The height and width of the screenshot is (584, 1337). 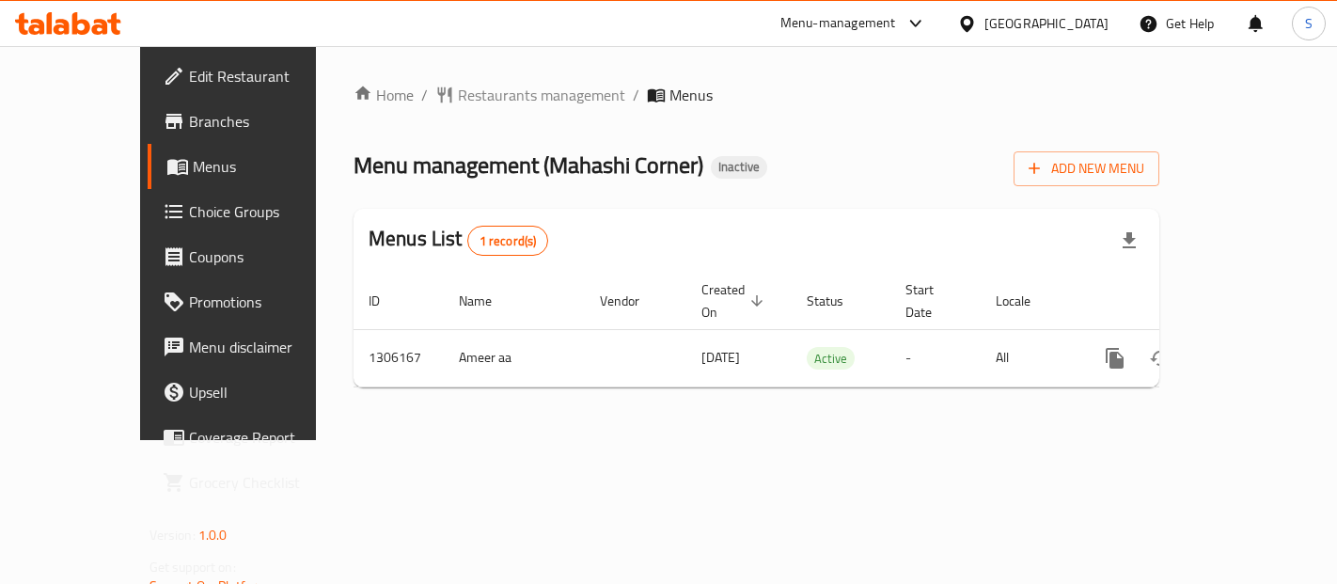 I want to click on span: S, so click(x=1308, y=23).